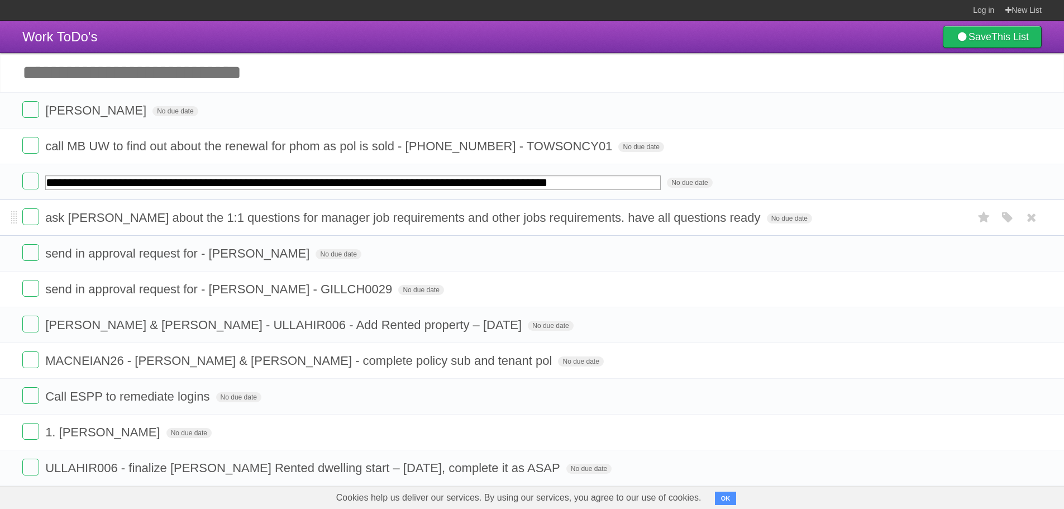 The height and width of the screenshot is (509, 1064). I want to click on b: This List, so click(1009, 37).